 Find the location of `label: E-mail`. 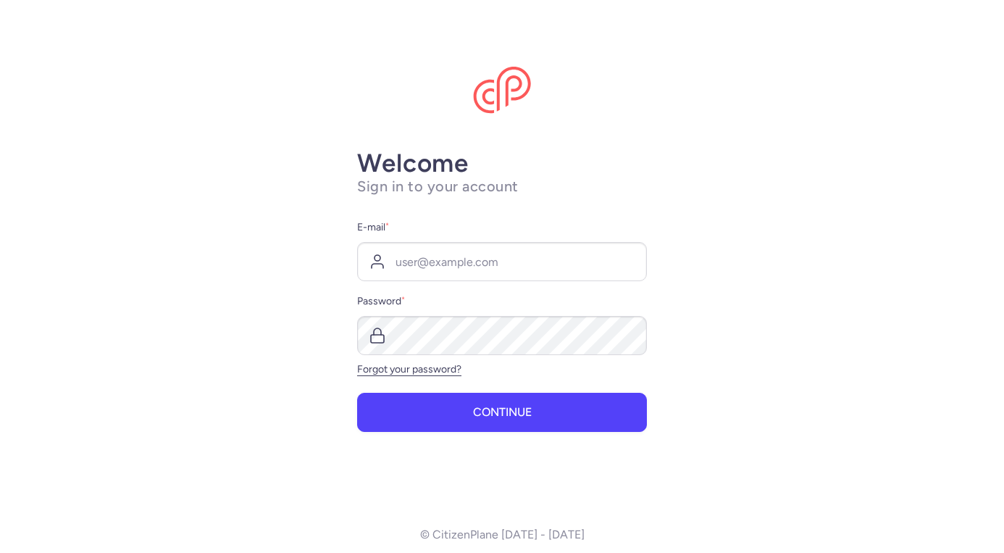

label: E-mail is located at coordinates (502, 227).